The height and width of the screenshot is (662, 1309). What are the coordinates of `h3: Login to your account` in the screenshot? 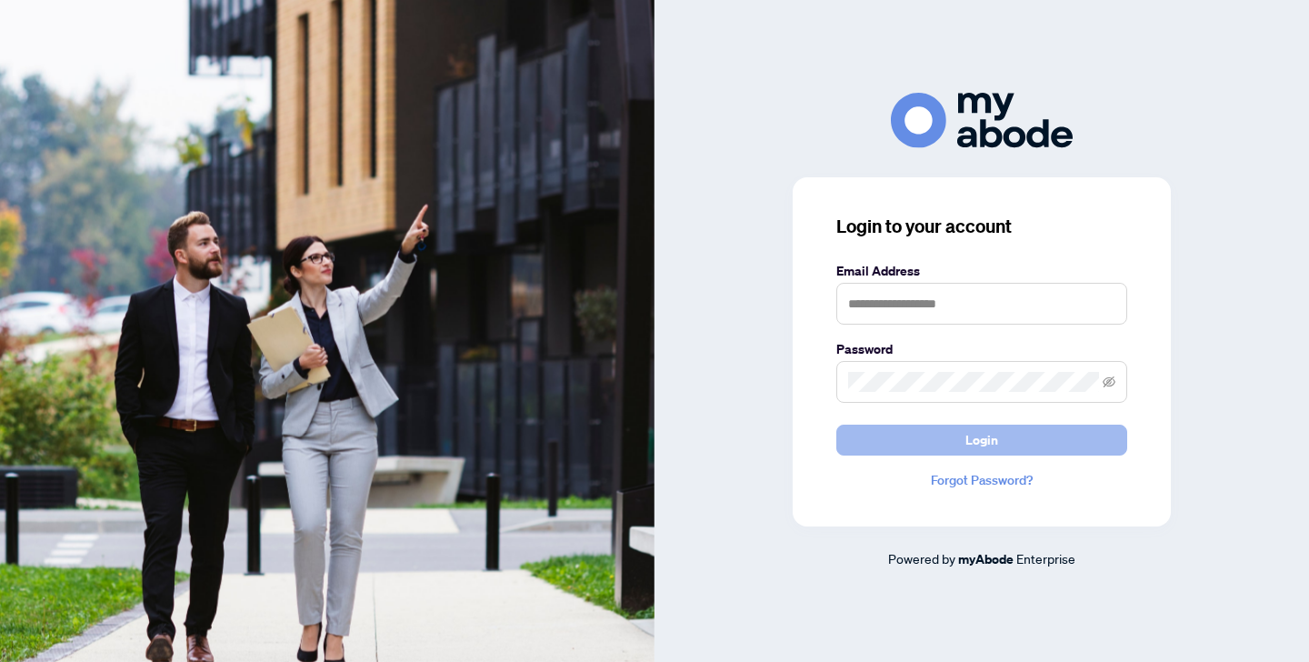 It's located at (982, 226).